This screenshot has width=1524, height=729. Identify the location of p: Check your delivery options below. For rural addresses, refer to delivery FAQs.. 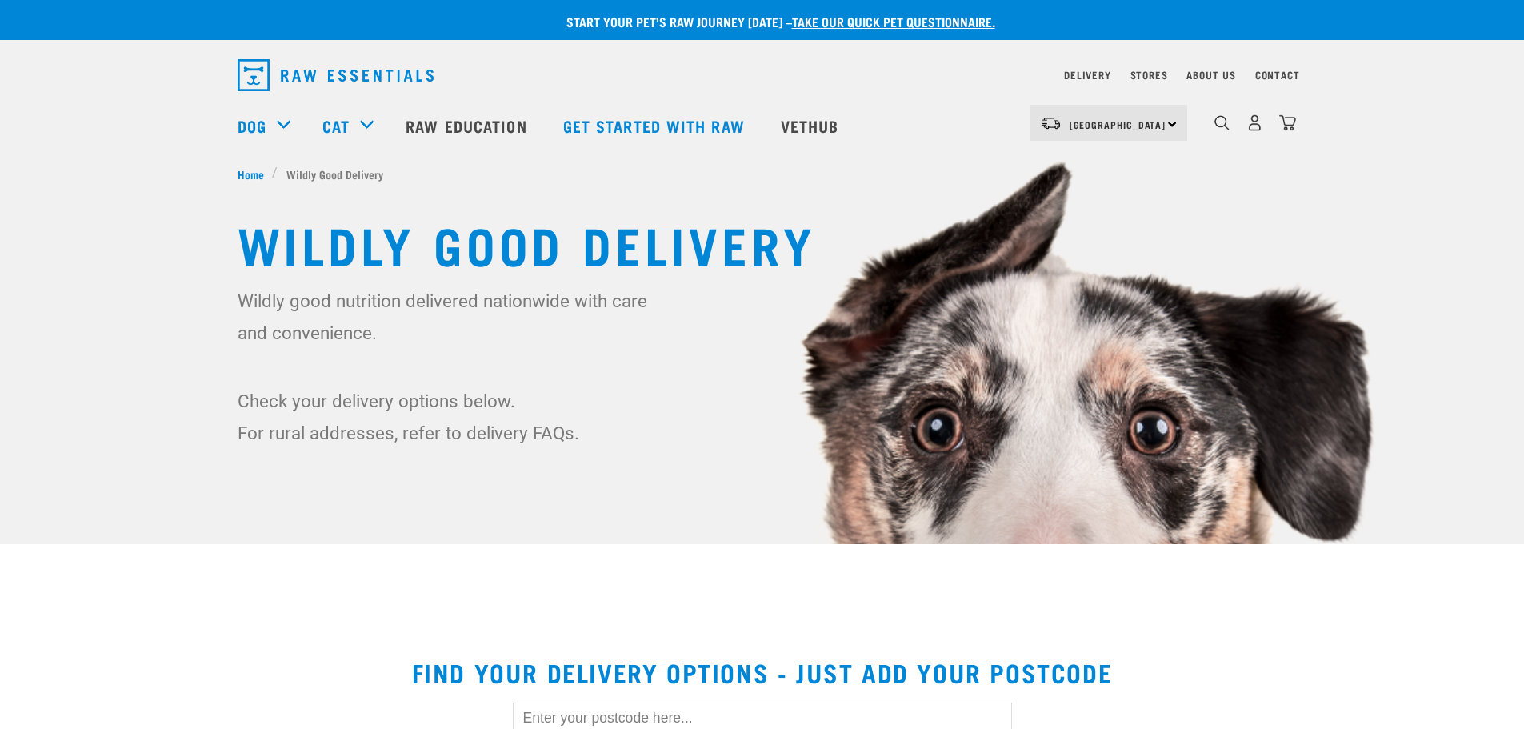
(447, 417).